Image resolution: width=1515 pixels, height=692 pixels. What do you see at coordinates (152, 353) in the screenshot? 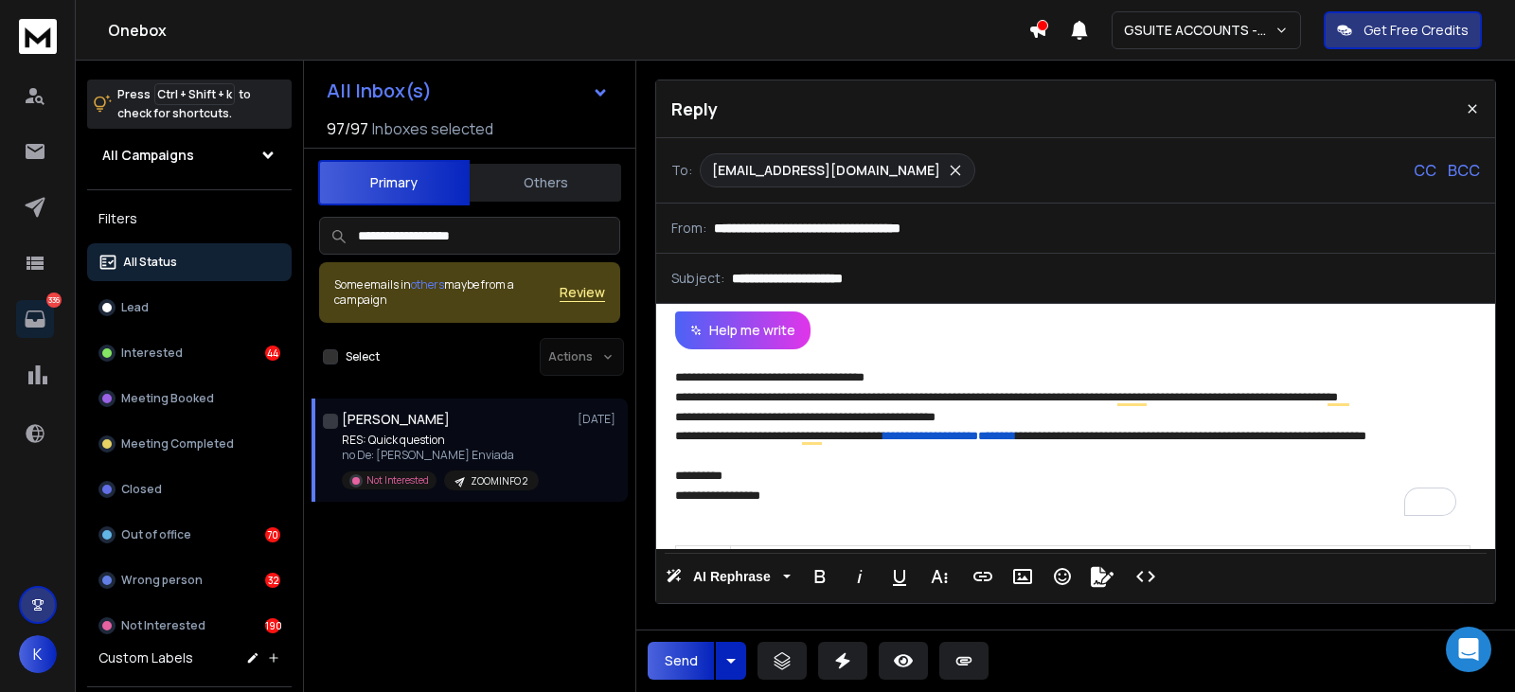
I see `p: Interested` at bounding box center [152, 353].